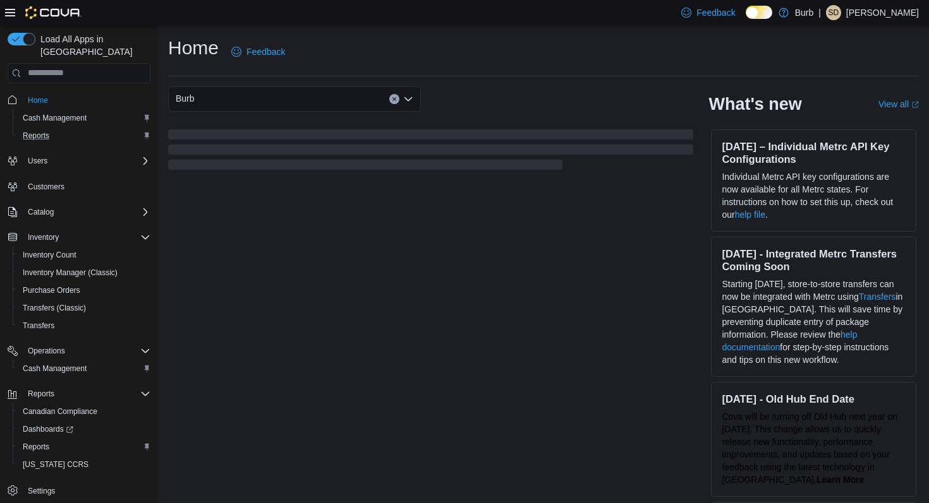 Image resolution: width=929 pixels, height=503 pixels. What do you see at coordinates (49, 255) in the screenshot?
I see `a: Inventory Count` at bounding box center [49, 255].